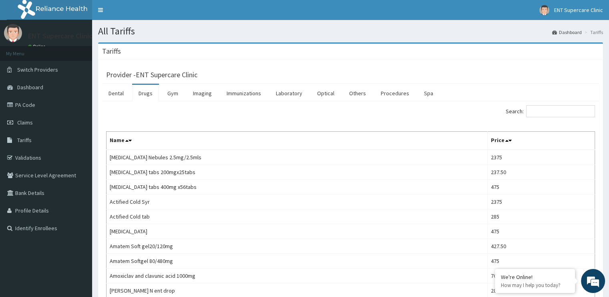  I want to click on span: Dashboard, so click(30, 87).